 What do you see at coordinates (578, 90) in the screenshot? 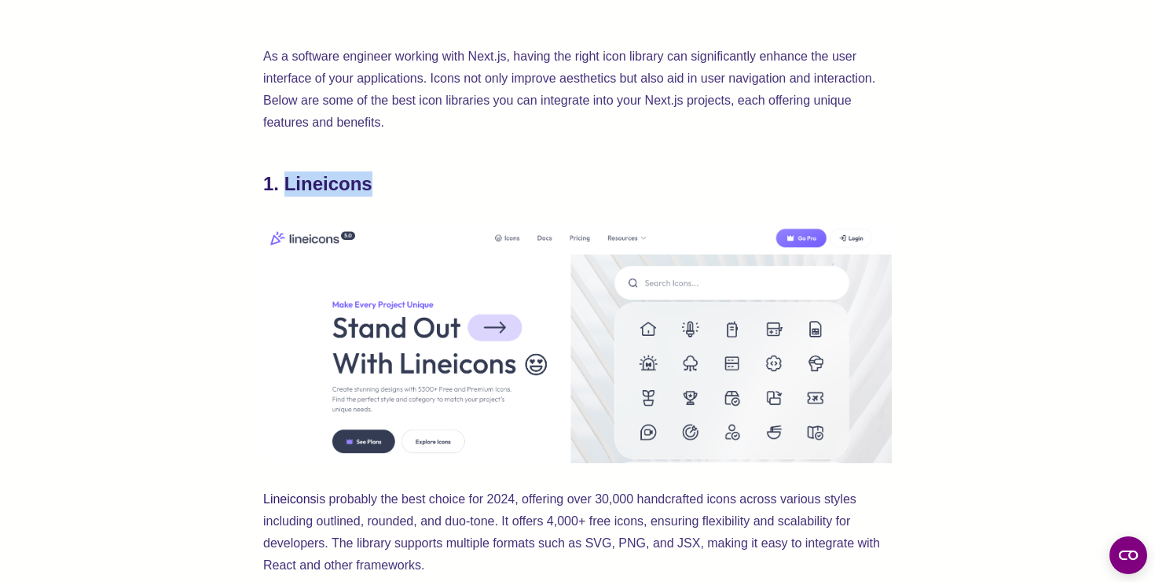
I see `p: As a software engineer working with Next.js, having the right icon library can significantly enha...` at bounding box center [578, 90].